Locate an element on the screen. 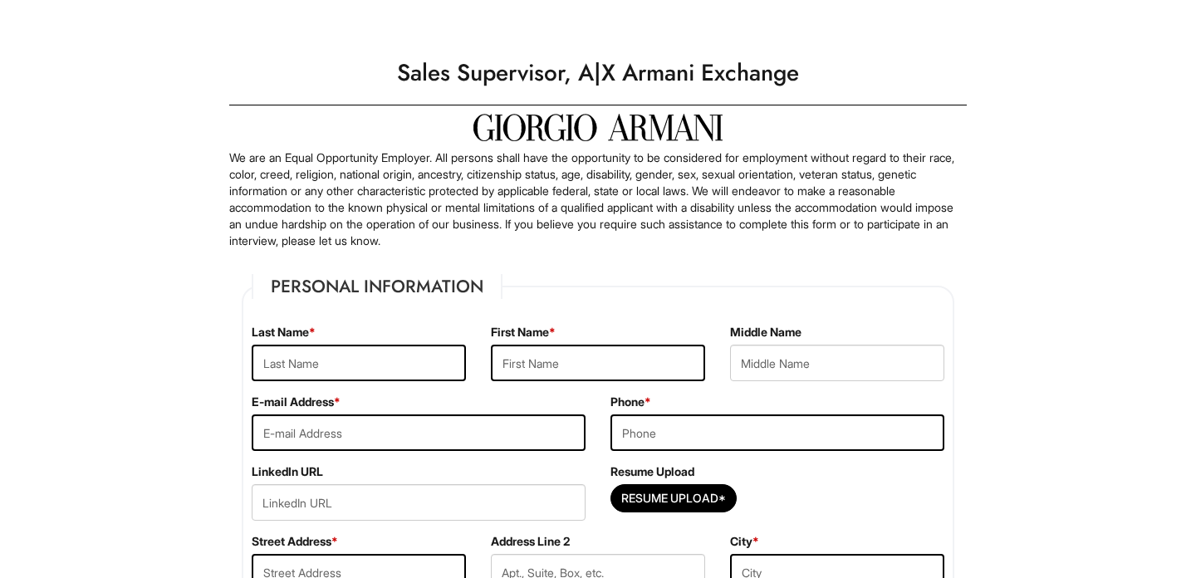 Image resolution: width=1196 pixels, height=578 pixels. input: Phone is located at coordinates (777, 433).